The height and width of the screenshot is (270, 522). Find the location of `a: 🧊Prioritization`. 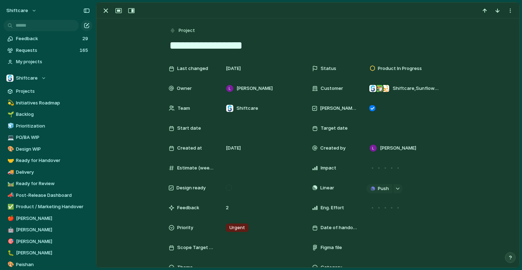

a: 🧊Prioritization is located at coordinates (48, 126).